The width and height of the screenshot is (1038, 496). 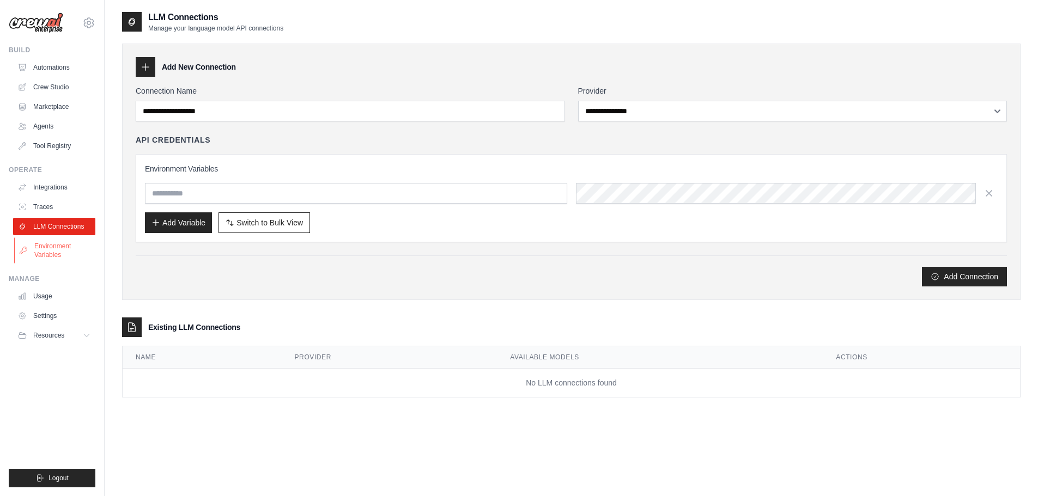 What do you see at coordinates (52, 170) in the screenshot?
I see `div: Operate` at bounding box center [52, 170].